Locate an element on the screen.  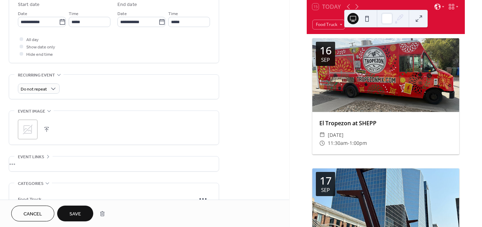
span: Save is located at coordinates (75, 214).